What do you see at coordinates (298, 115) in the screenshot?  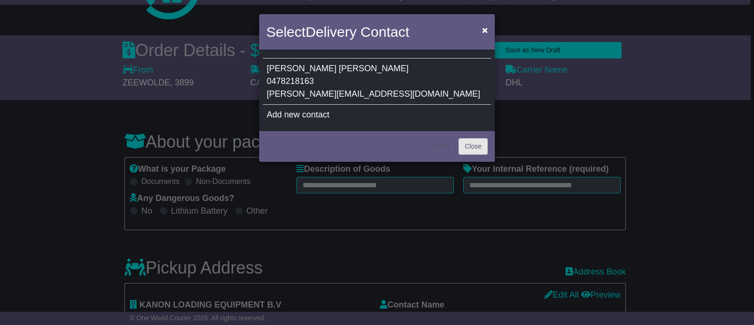 I see `span: Add new contact` at bounding box center [298, 115].